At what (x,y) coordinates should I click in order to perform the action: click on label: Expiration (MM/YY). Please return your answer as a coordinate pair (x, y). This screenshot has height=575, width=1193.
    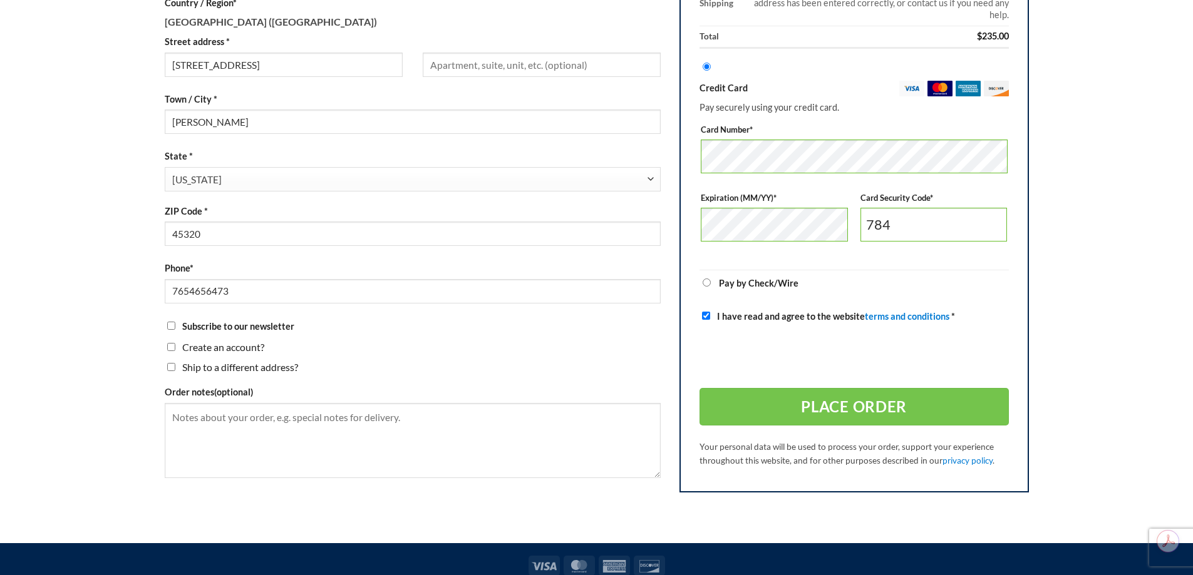
    Looking at the image, I should click on (774, 198).